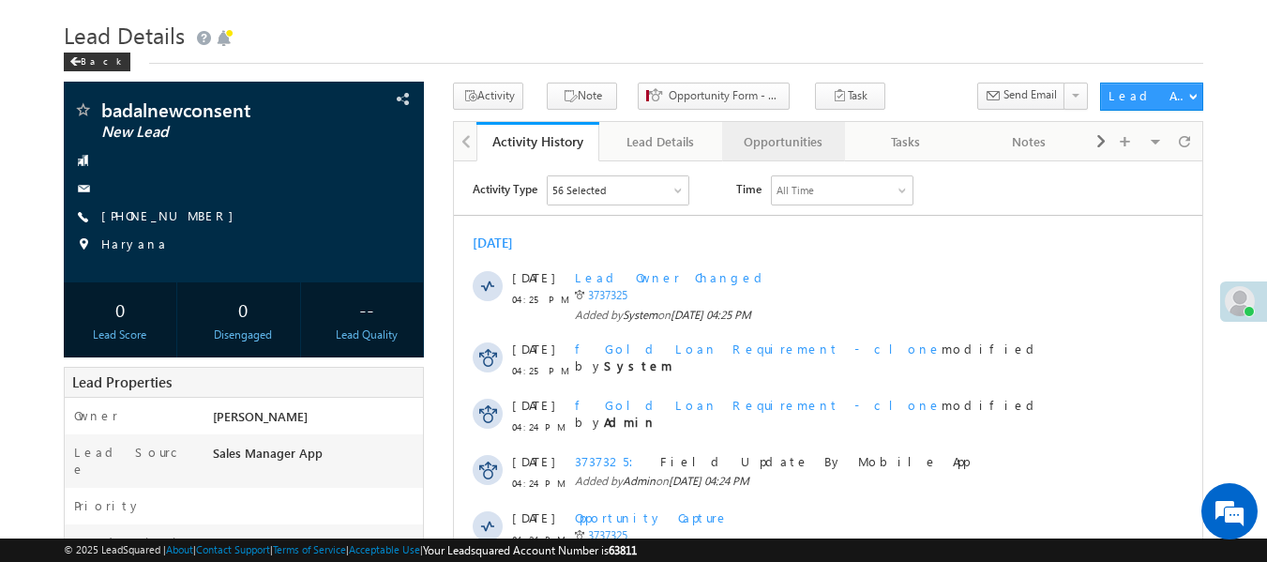 Image resolution: width=1267 pixels, height=562 pixels. What do you see at coordinates (86, 541) in the screenshot?
I see `span: 09:56 AM` at bounding box center [86, 541].